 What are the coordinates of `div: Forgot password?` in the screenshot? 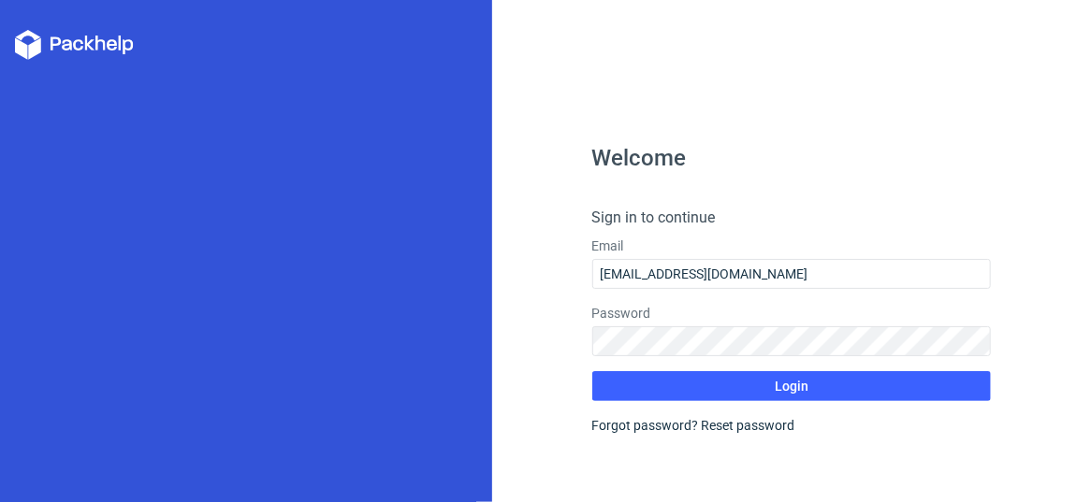 It's located at (791, 426).